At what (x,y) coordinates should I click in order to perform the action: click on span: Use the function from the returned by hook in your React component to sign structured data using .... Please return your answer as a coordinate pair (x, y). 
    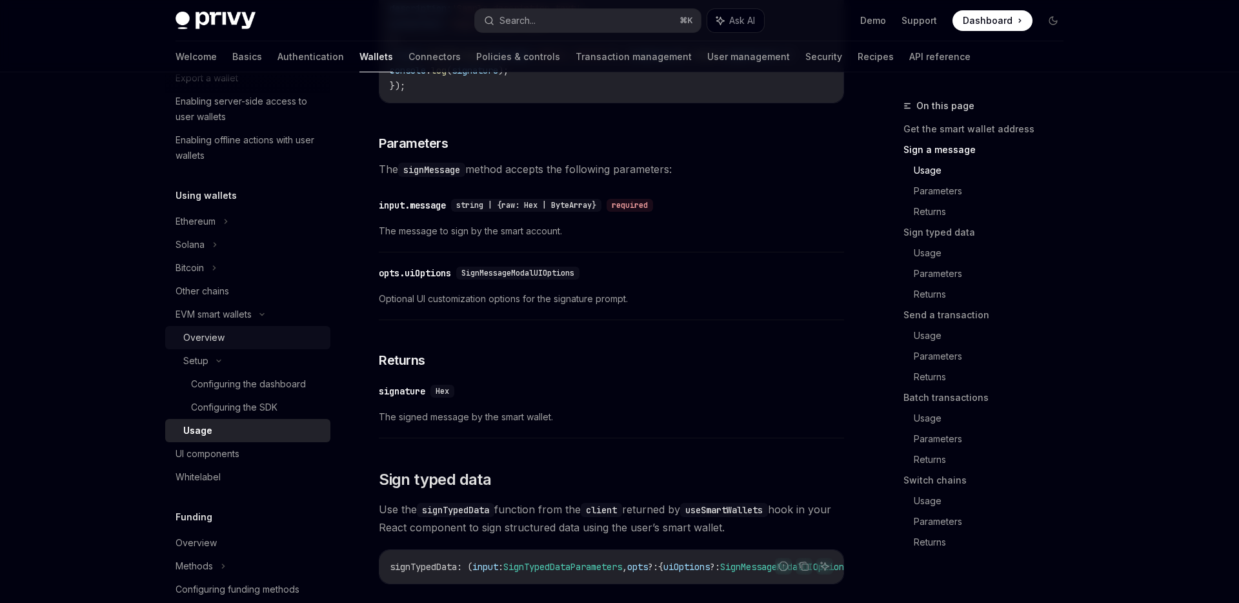
    Looking at the image, I should click on (611, 518).